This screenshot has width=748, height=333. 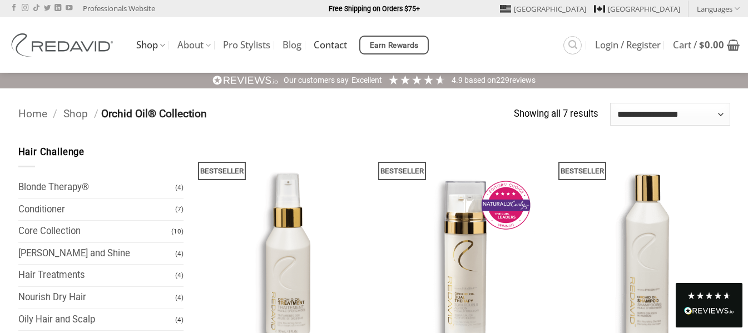 What do you see at coordinates (718, 8) in the screenshot?
I see `a: Languages` at bounding box center [718, 8].